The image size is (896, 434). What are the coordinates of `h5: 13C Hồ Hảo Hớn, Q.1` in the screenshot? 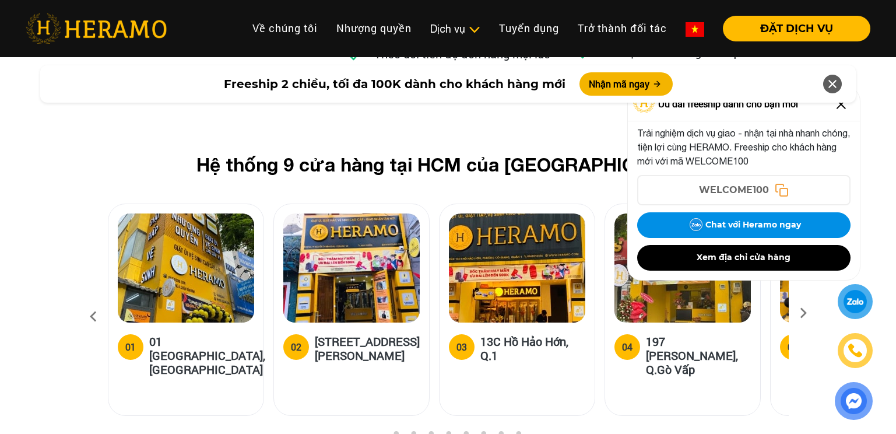 It's located at (533, 348).